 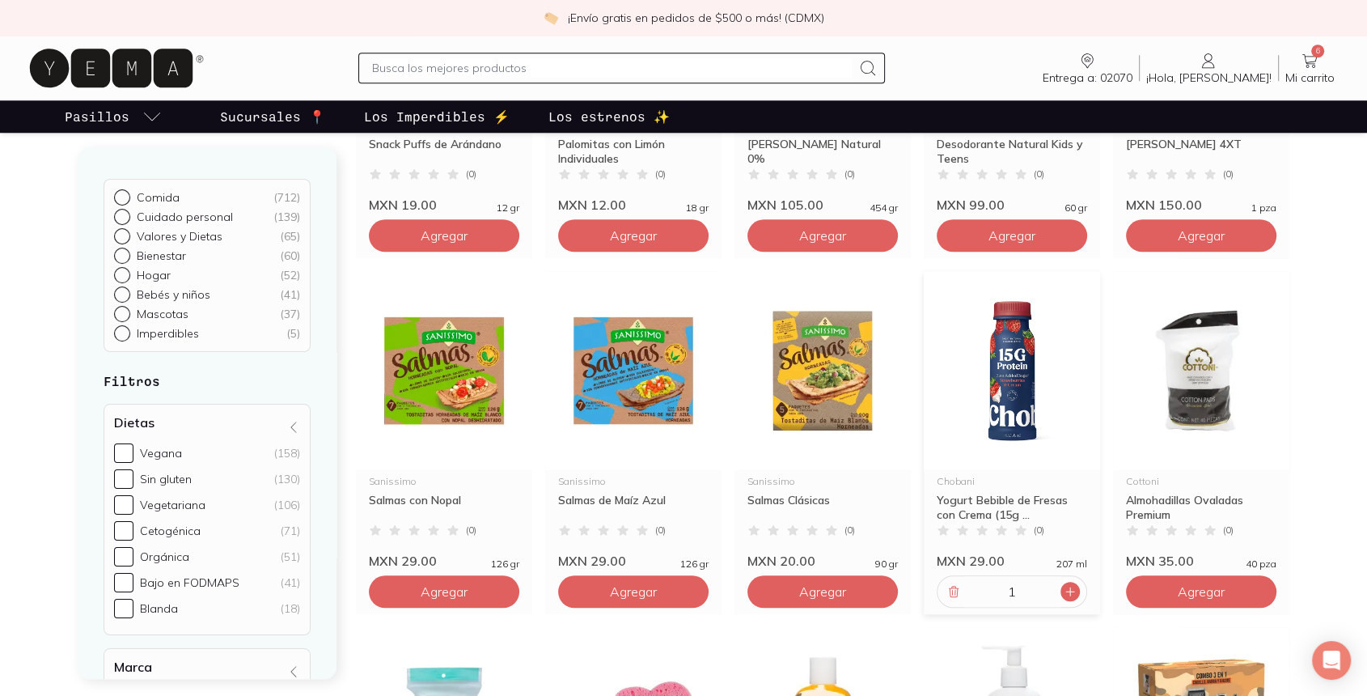 I want to click on p: Bienestar, so click(x=161, y=256).